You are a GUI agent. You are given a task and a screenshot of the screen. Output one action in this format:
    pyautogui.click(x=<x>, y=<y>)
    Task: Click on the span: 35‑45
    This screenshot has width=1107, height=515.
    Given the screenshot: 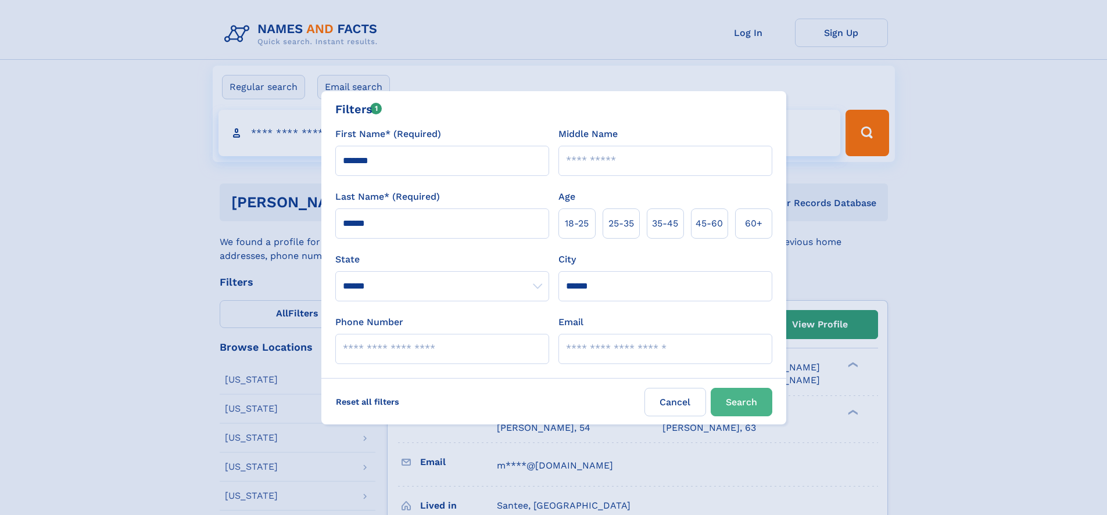 What is the action you would take?
    pyautogui.click(x=665, y=224)
    